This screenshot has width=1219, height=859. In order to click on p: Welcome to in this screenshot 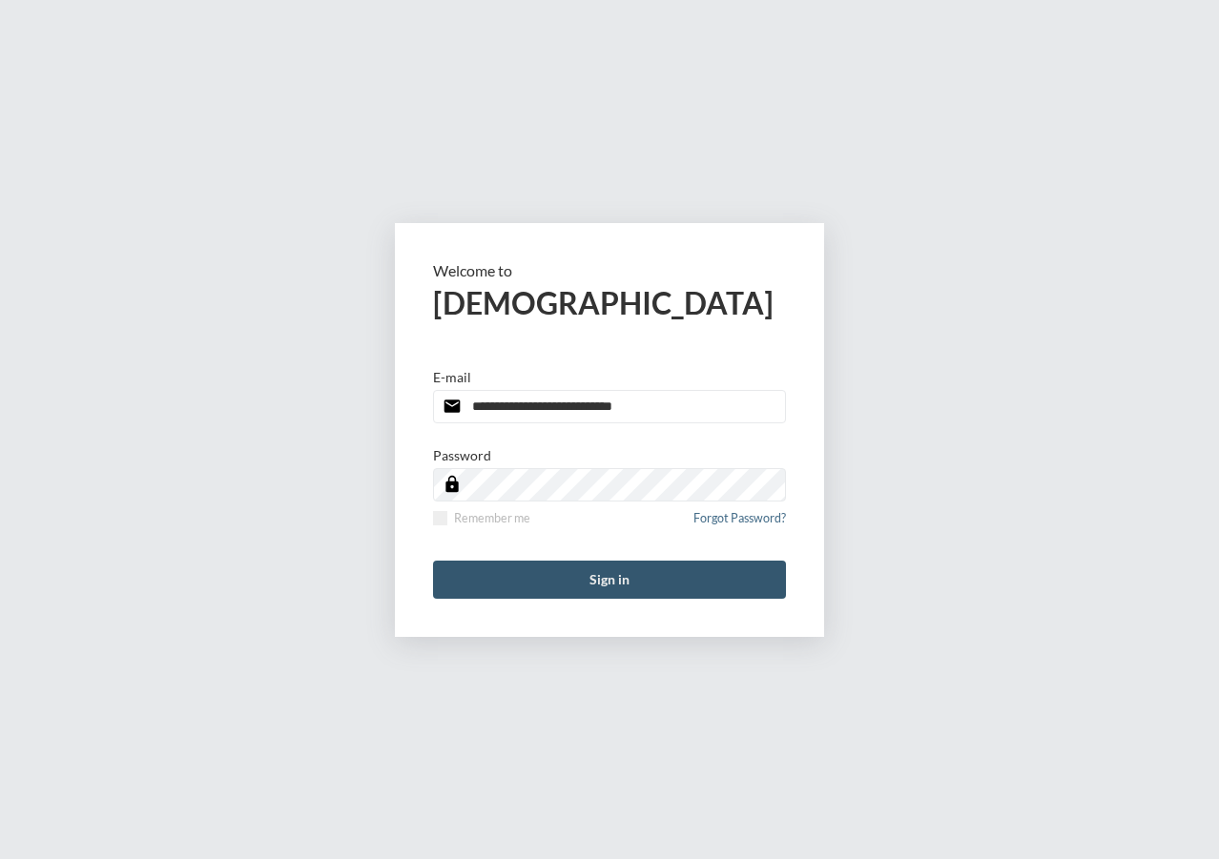, I will do `click(610, 270)`.